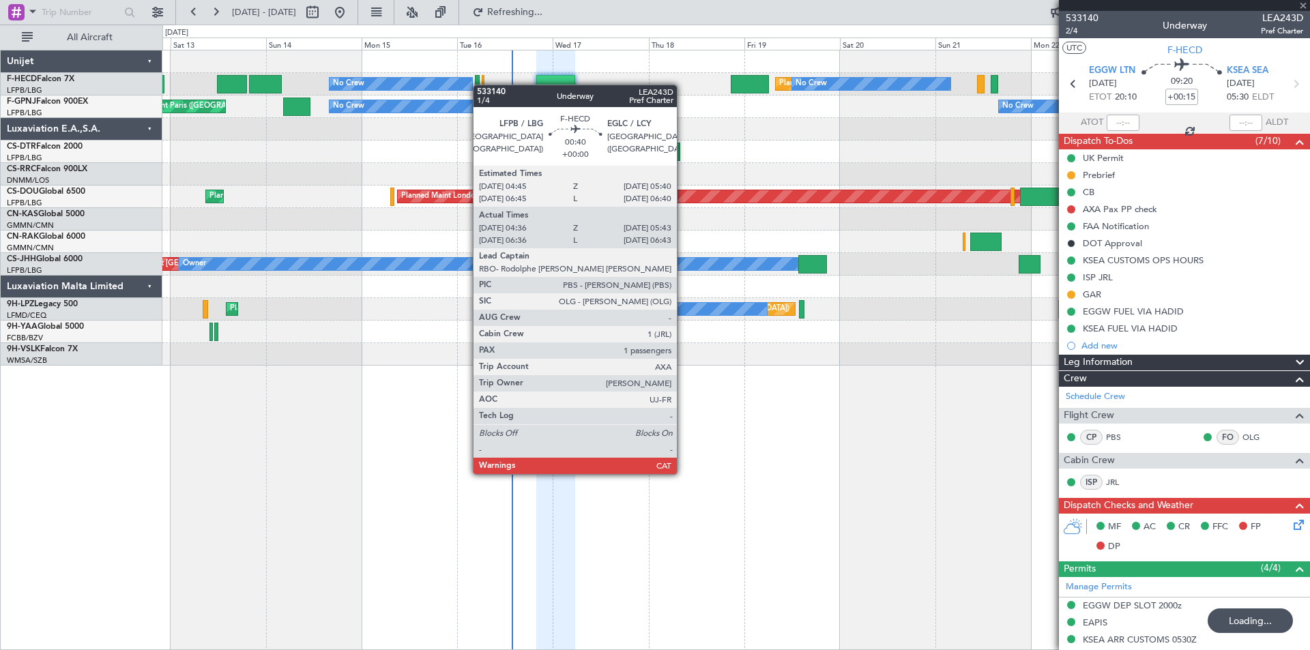  Describe the element at coordinates (1098, 141) in the screenshot. I see `span: Dispatch To-Dos` at that location.